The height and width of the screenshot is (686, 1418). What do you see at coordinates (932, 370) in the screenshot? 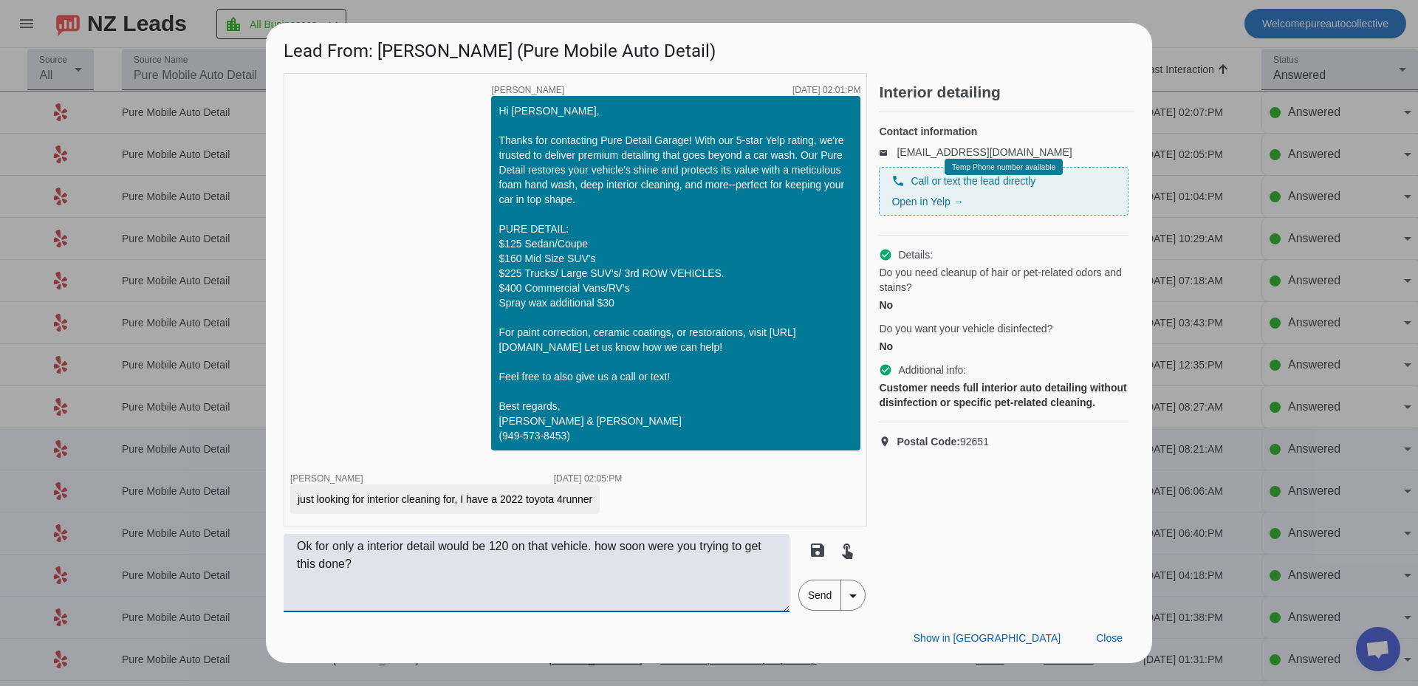
I see `span: Additional info:` at bounding box center [932, 370].